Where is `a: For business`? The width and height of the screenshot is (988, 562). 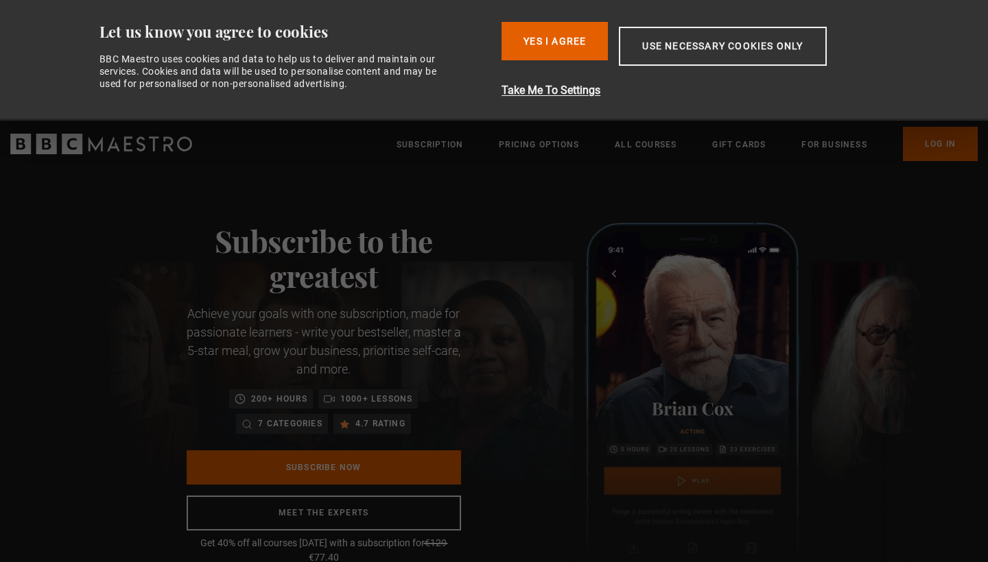 a: For business is located at coordinates (833, 145).